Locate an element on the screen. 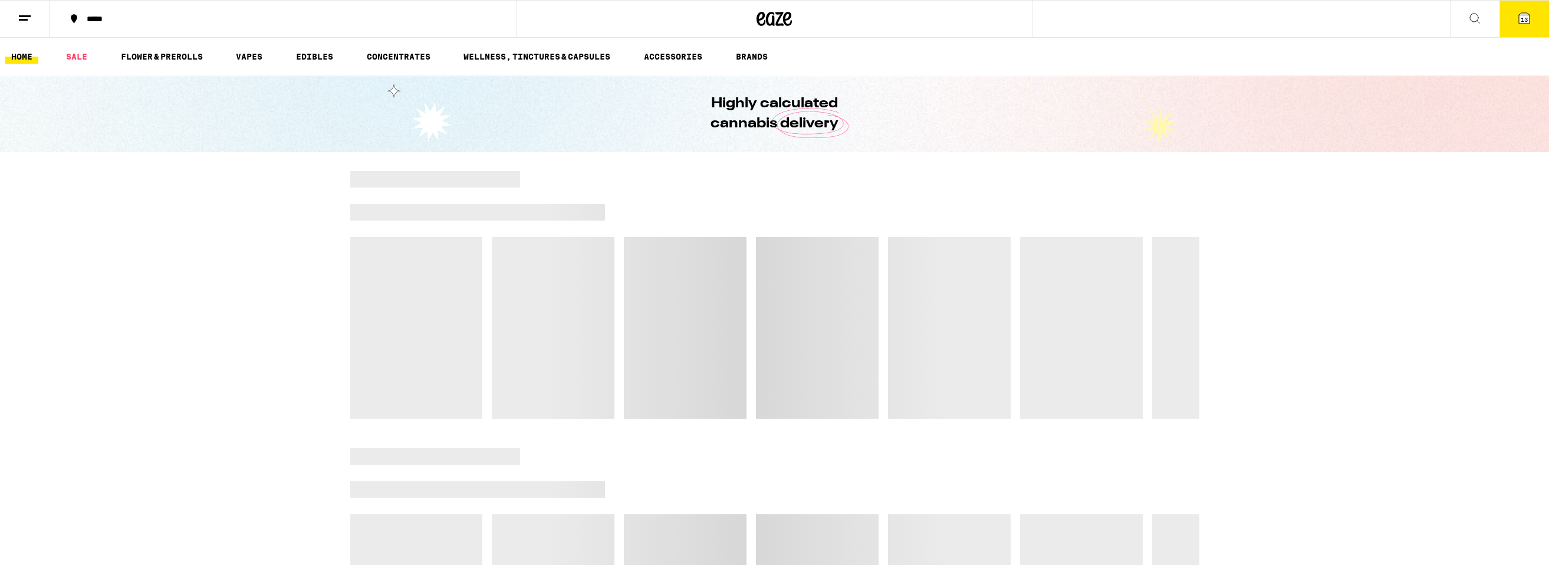  a: ACCESSORIES is located at coordinates (673, 57).